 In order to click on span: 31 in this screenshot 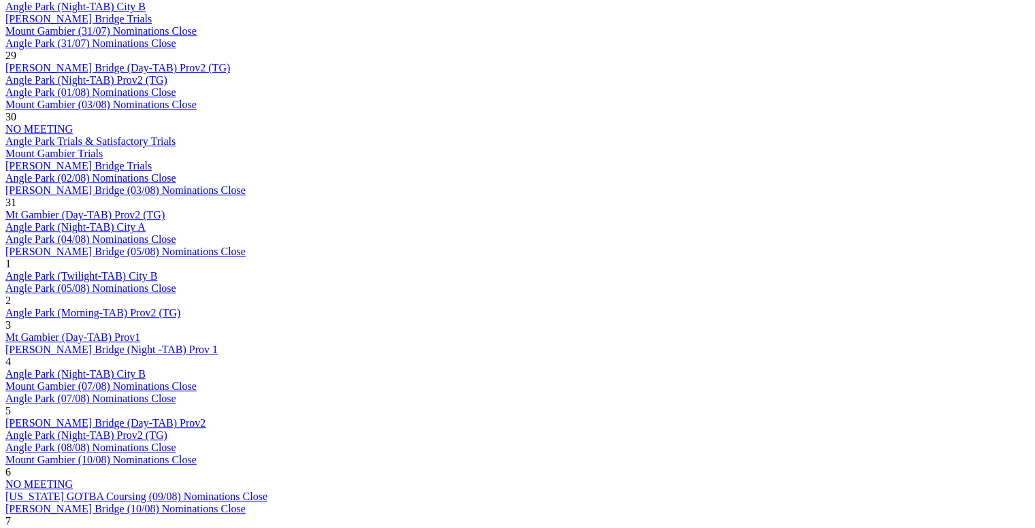, I will do `click(11, 202)`.